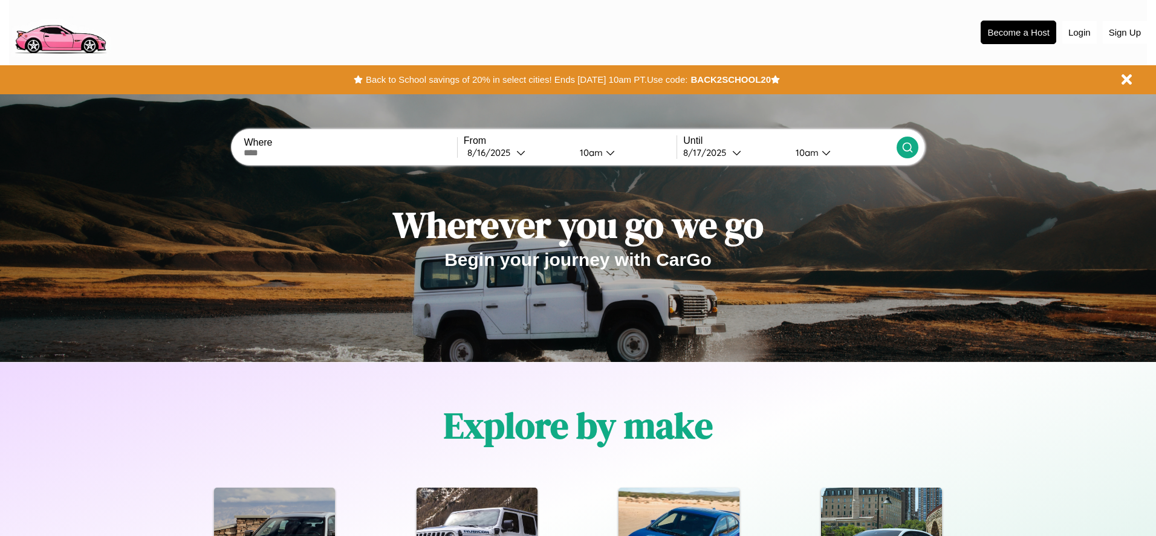 Image resolution: width=1156 pixels, height=536 pixels. Describe the element at coordinates (1079, 32) in the screenshot. I see `button: Login` at that location.